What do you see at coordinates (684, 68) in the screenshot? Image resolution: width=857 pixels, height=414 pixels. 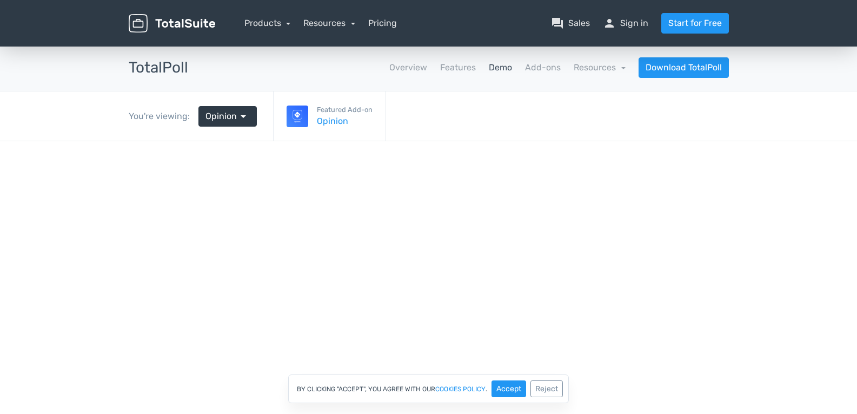 I see `a: Download TotalPoll` at bounding box center [684, 68].